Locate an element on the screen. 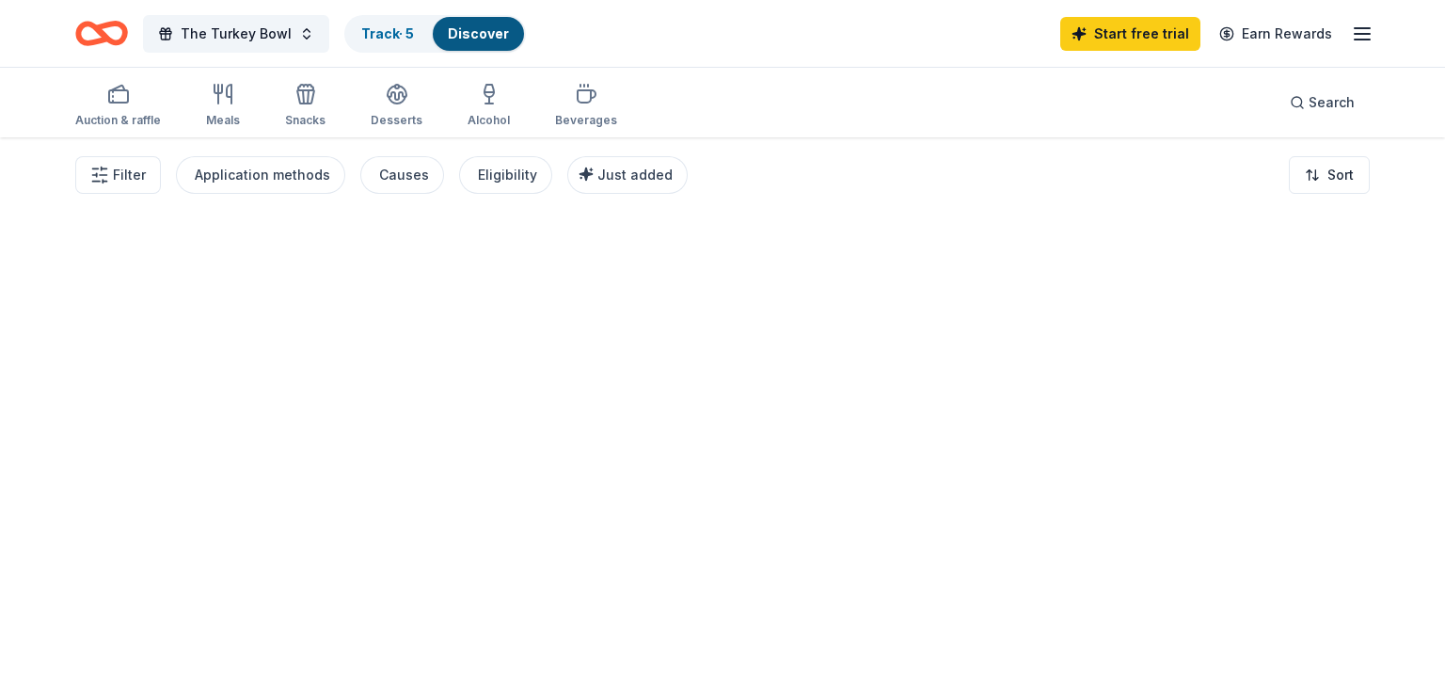  a: Track· 5 is located at coordinates (388, 33).